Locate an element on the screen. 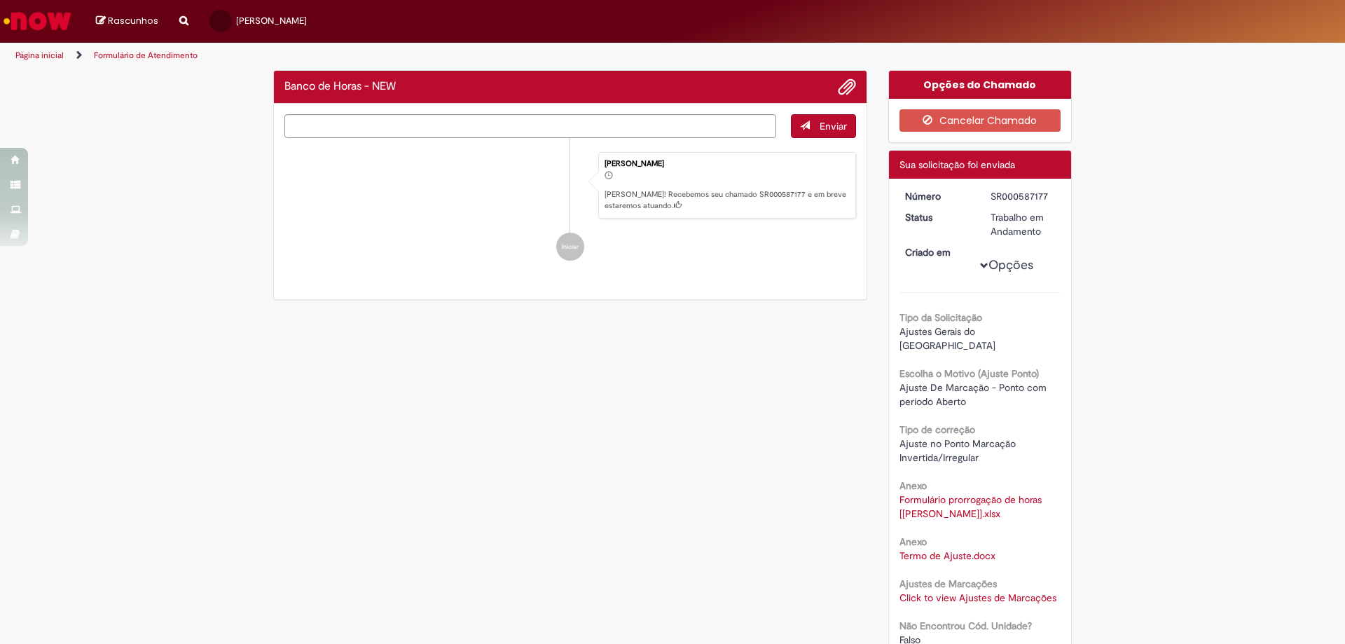  ul: Histórico de tíquete is located at coordinates (570, 207).